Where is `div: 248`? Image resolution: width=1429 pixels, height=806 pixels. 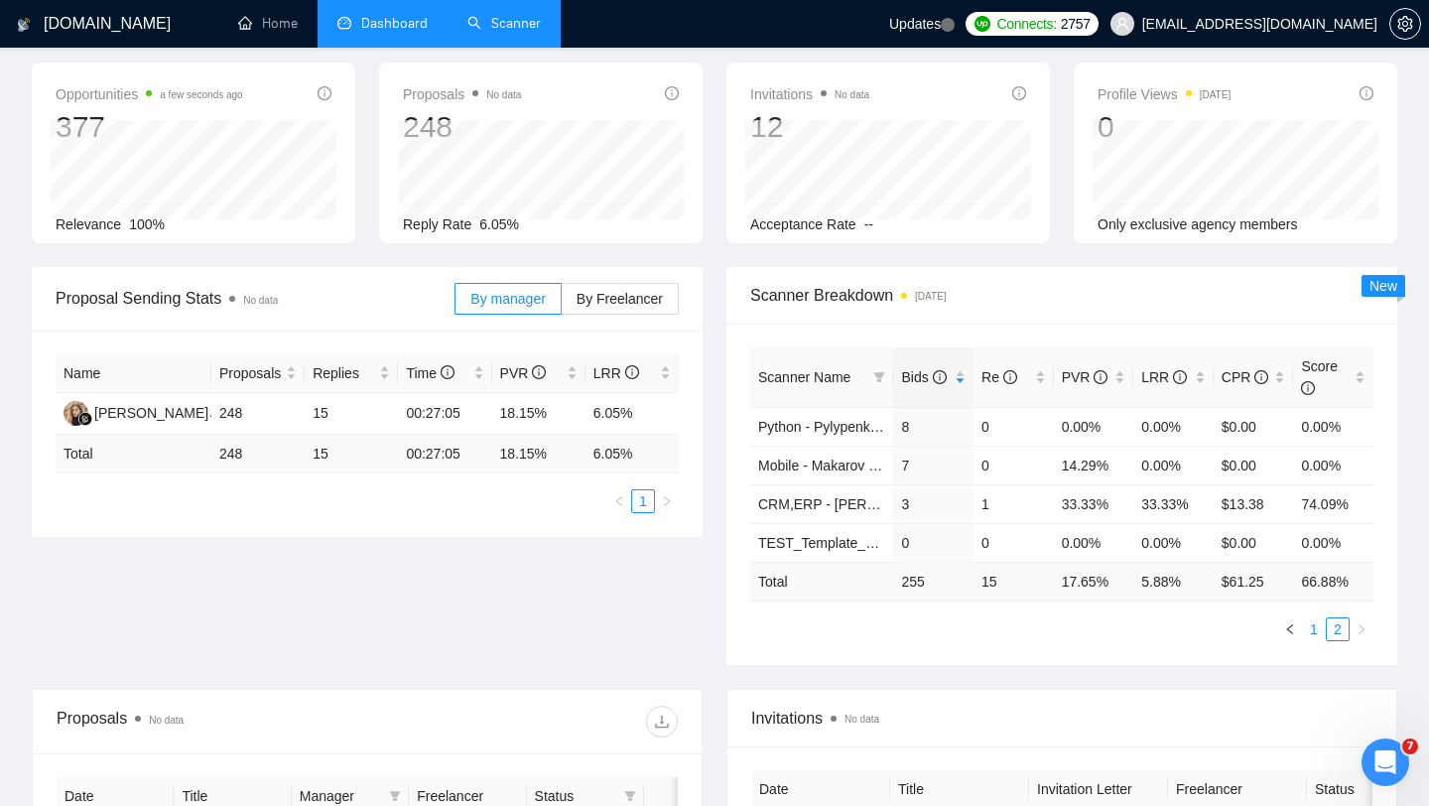 div: 248 is located at coordinates (462, 127).